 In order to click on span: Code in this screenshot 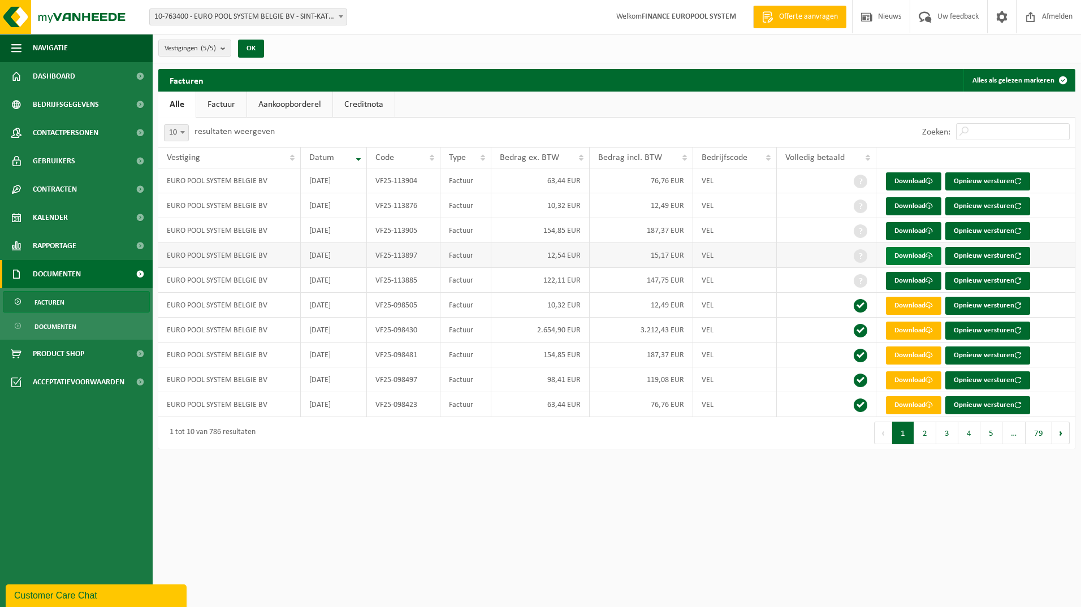, I will do `click(384, 158)`.